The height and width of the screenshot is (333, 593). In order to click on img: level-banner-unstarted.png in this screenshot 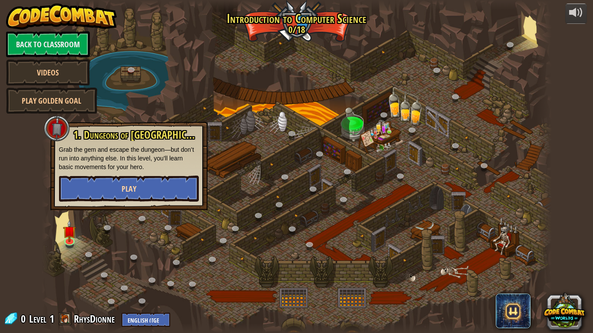, I will do `click(69, 231)`.